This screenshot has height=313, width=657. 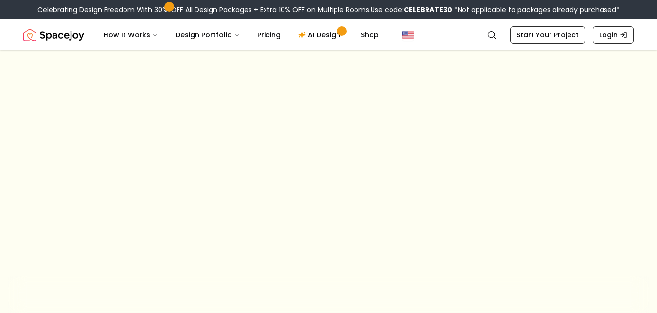 I want to click on a: Shop, so click(x=369, y=35).